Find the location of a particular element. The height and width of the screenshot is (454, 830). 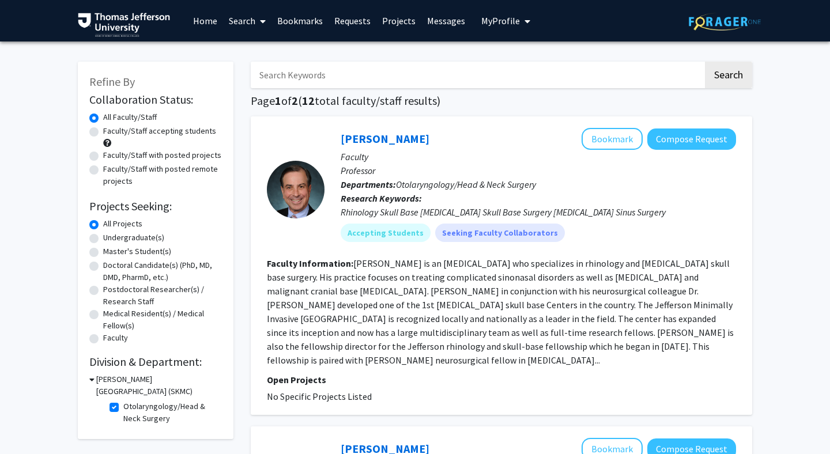

input: Search Keywords is located at coordinates (477, 75).